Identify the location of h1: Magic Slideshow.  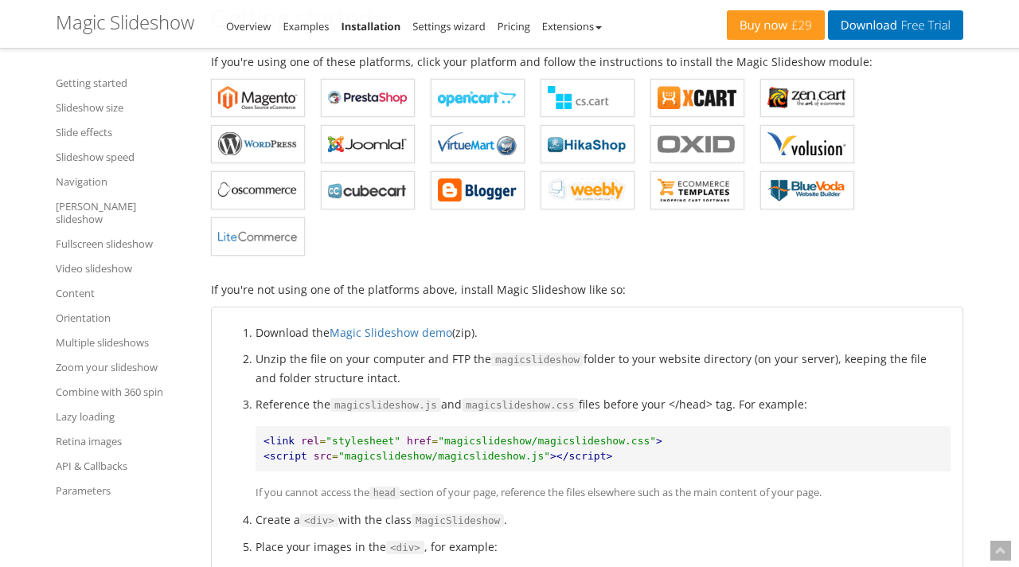
(125, 22).